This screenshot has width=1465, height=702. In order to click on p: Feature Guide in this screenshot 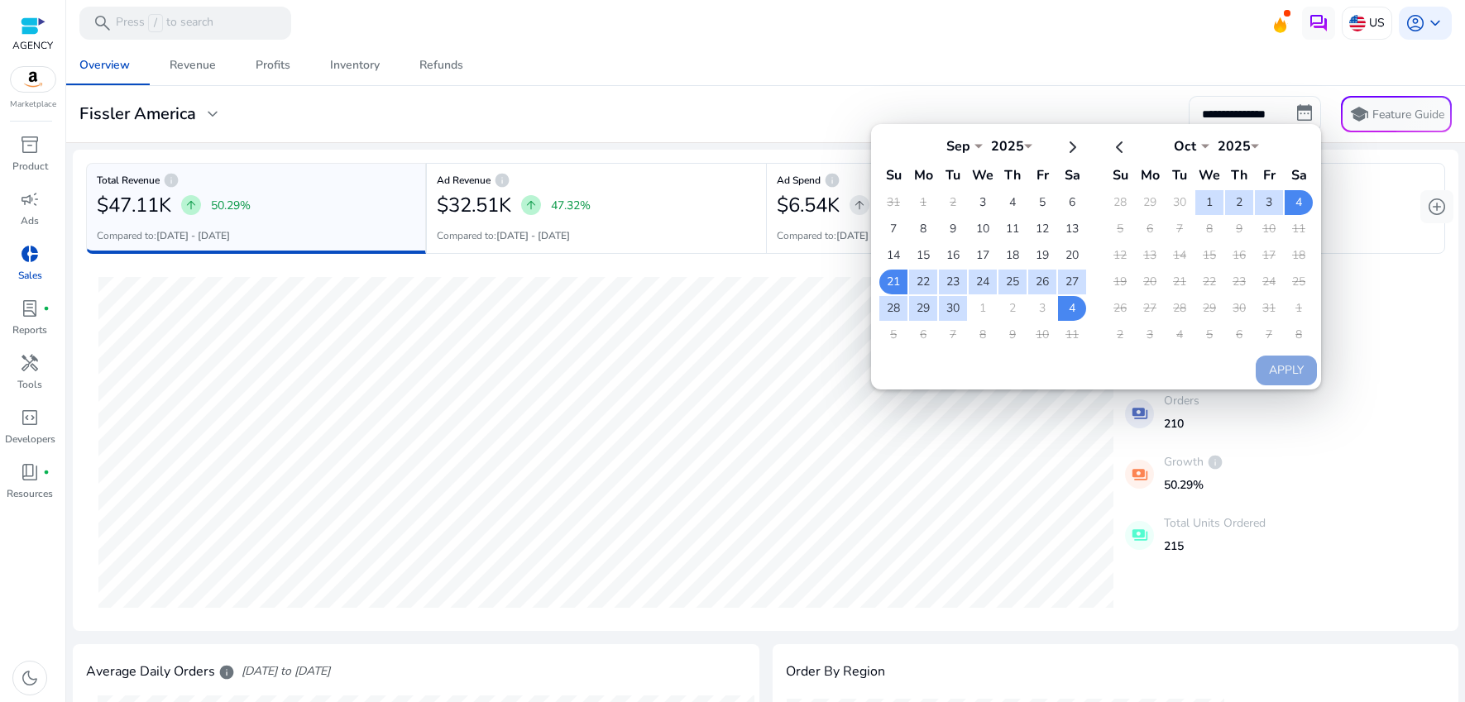, I will do `click(1408, 115)`.